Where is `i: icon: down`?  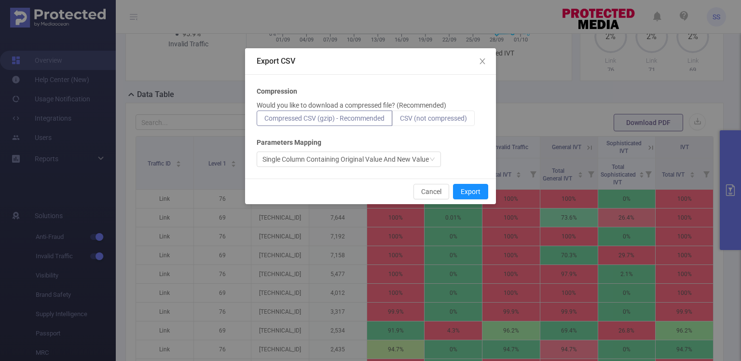
i: icon: down is located at coordinates (432, 160).